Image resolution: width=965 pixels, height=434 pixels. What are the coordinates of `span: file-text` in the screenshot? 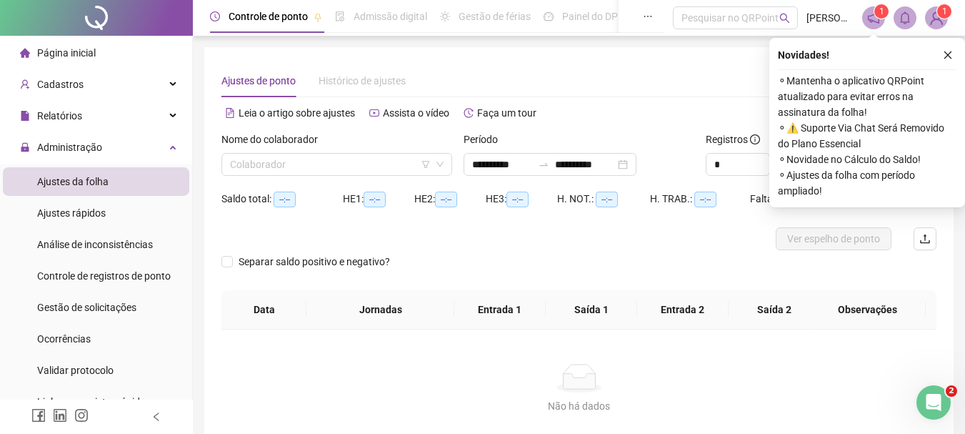 It's located at (230, 113).